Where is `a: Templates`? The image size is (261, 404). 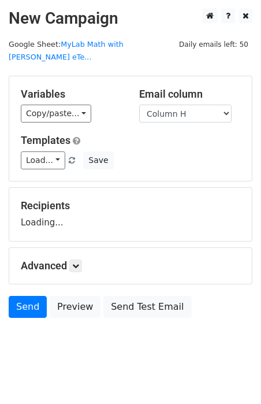
a: Templates is located at coordinates (46, 140).